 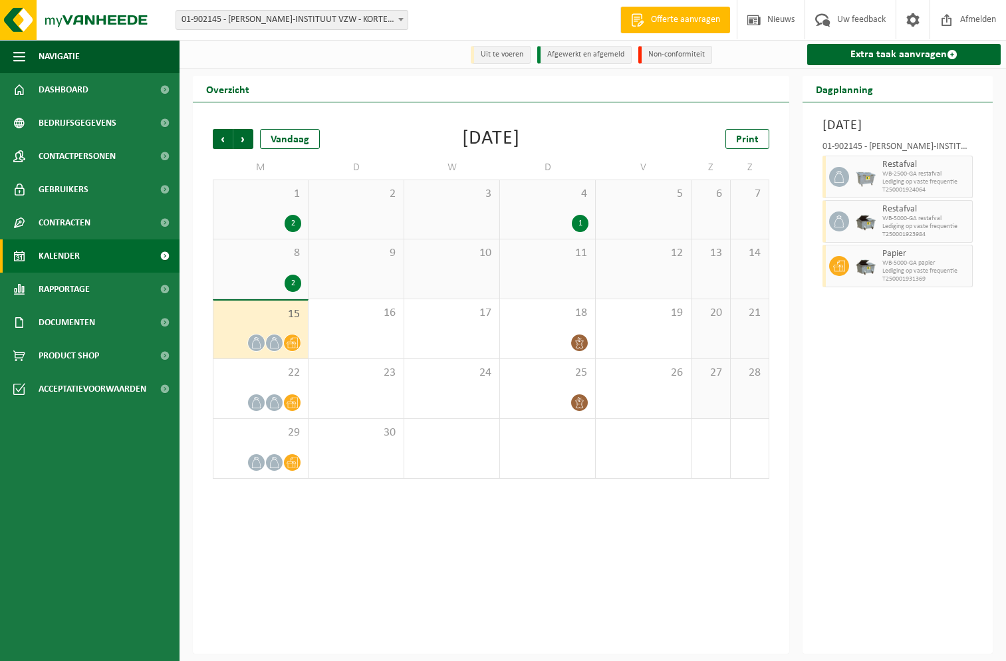 What do you see at coordinates (64, 223) in the screenshot?
I see `span: Contracten` at bounding box center [64, 223].